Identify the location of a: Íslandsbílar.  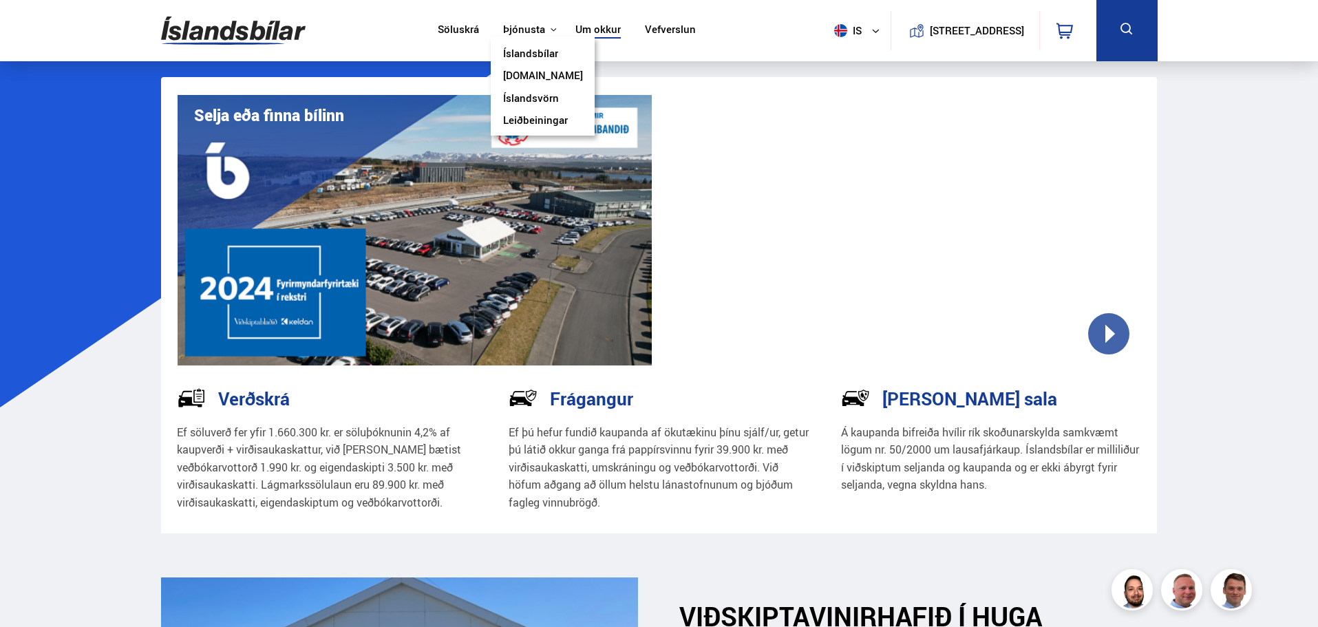
(531, 54).